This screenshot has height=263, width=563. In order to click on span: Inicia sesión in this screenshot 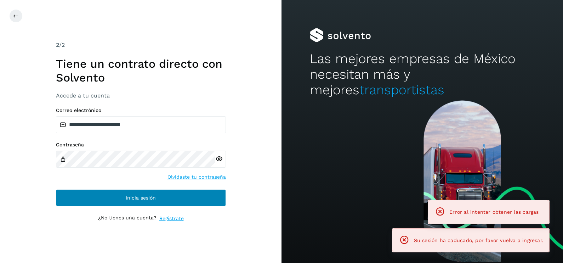, I will do `click(141, 198)`.